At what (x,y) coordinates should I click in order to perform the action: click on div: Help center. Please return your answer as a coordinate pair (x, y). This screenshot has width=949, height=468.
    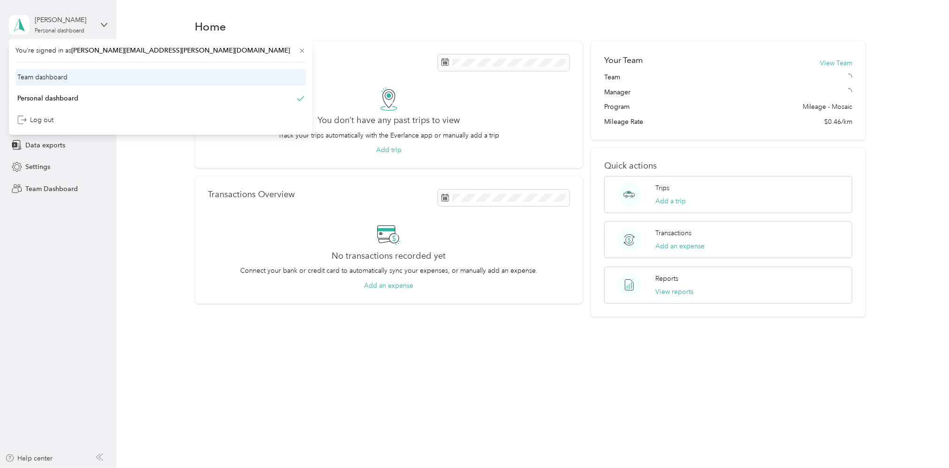
    Looking at the image, I should click on (29, 458).